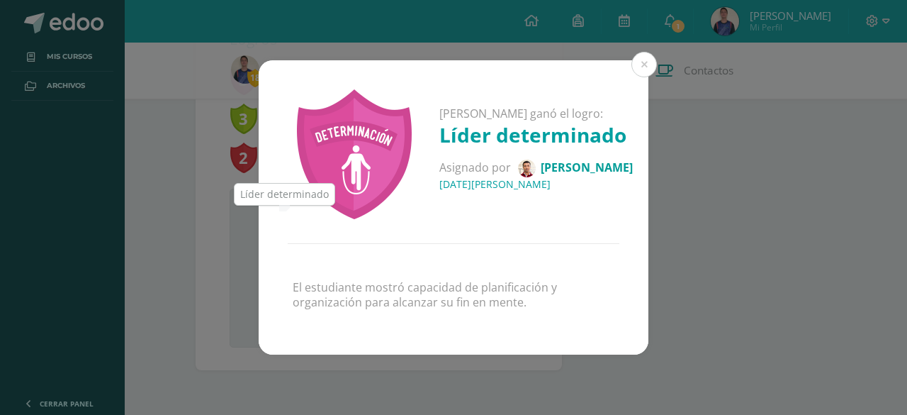  Describe the element at coordinates (527, 168) in the screenshot. I see `img: 4149e558ab1101527751169f901609b7.png` at that location.